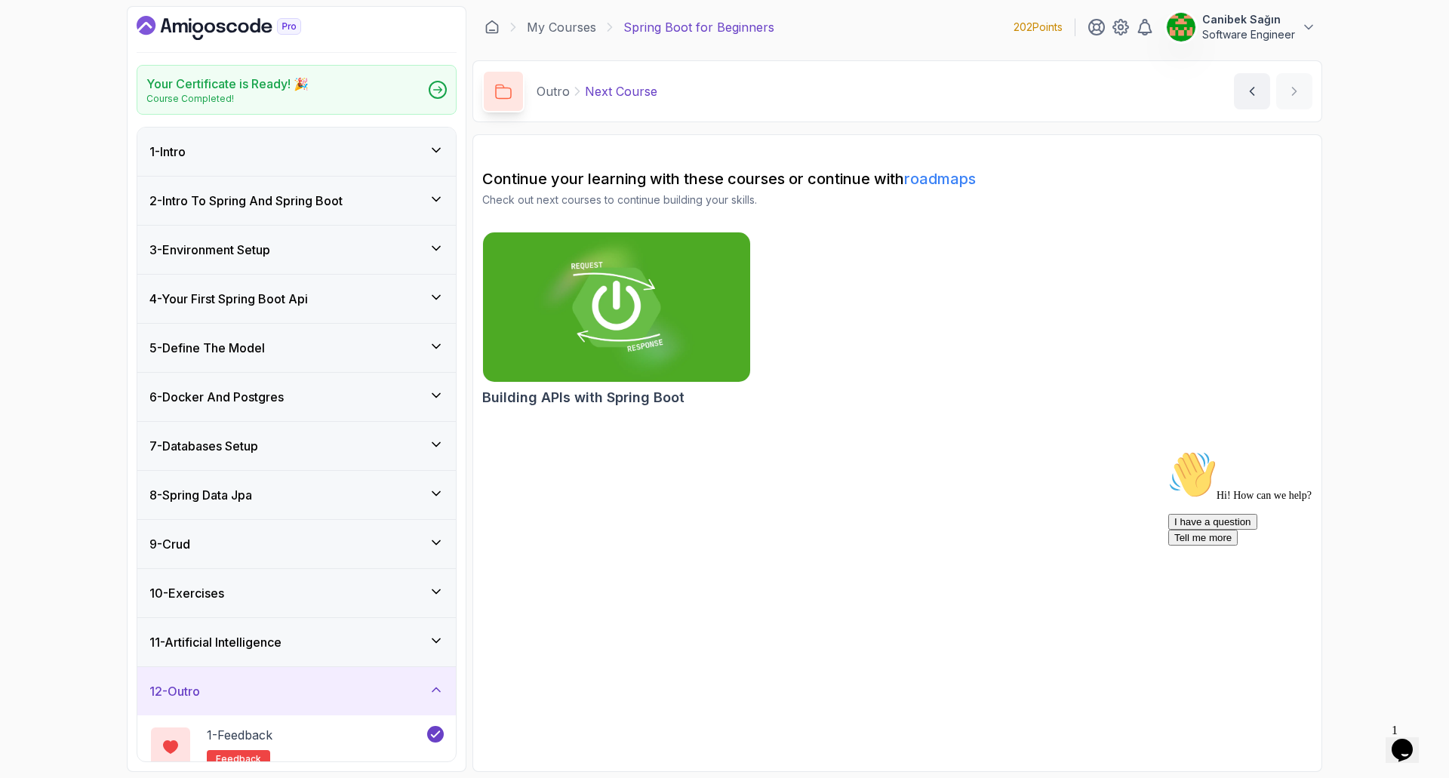 The height and width of the screenshot is (778, 1449). Describe the element at coordinates (296, 747) in the screenshot. I see `button: 1-Feedbackfeedback` at that location.